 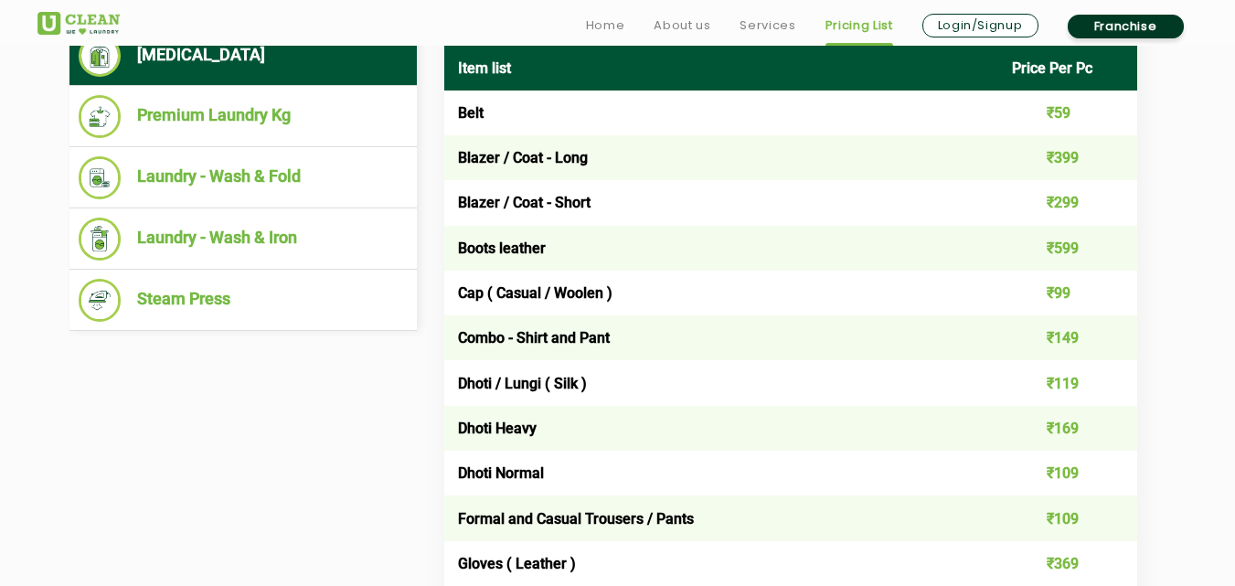 What do you see at coordinates (243, 300) in the screenshot?
I see `li: Steam Press` at bounding box center [243, 300].